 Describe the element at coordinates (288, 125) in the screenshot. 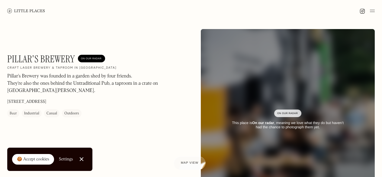

I see `div: This place is , meaning we love what they do but haven’t had the chance to photograph them yet.` at that location.